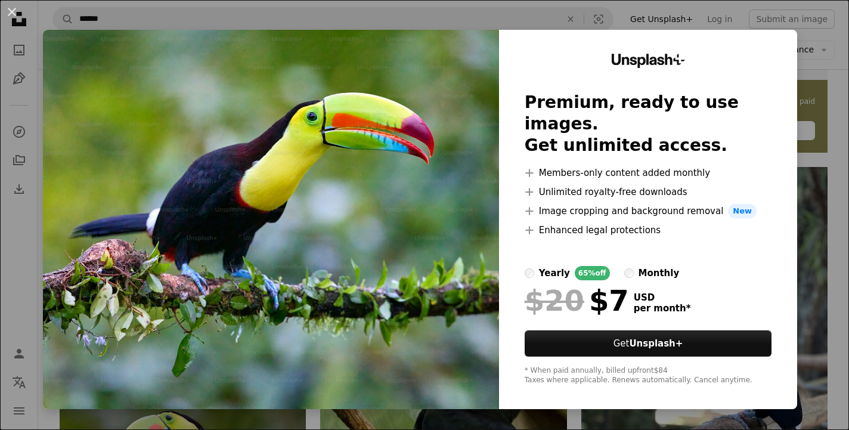 The image size is (849, 430). What do you see at coordinates (659, 273) in the screenshot?
I see `div: monthly` at bounding box center [659, 273].